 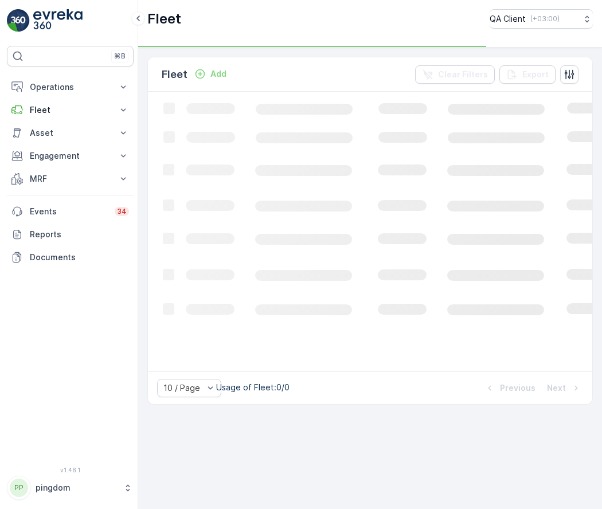 I want to click on img: logo, so click(x=18, y=21).